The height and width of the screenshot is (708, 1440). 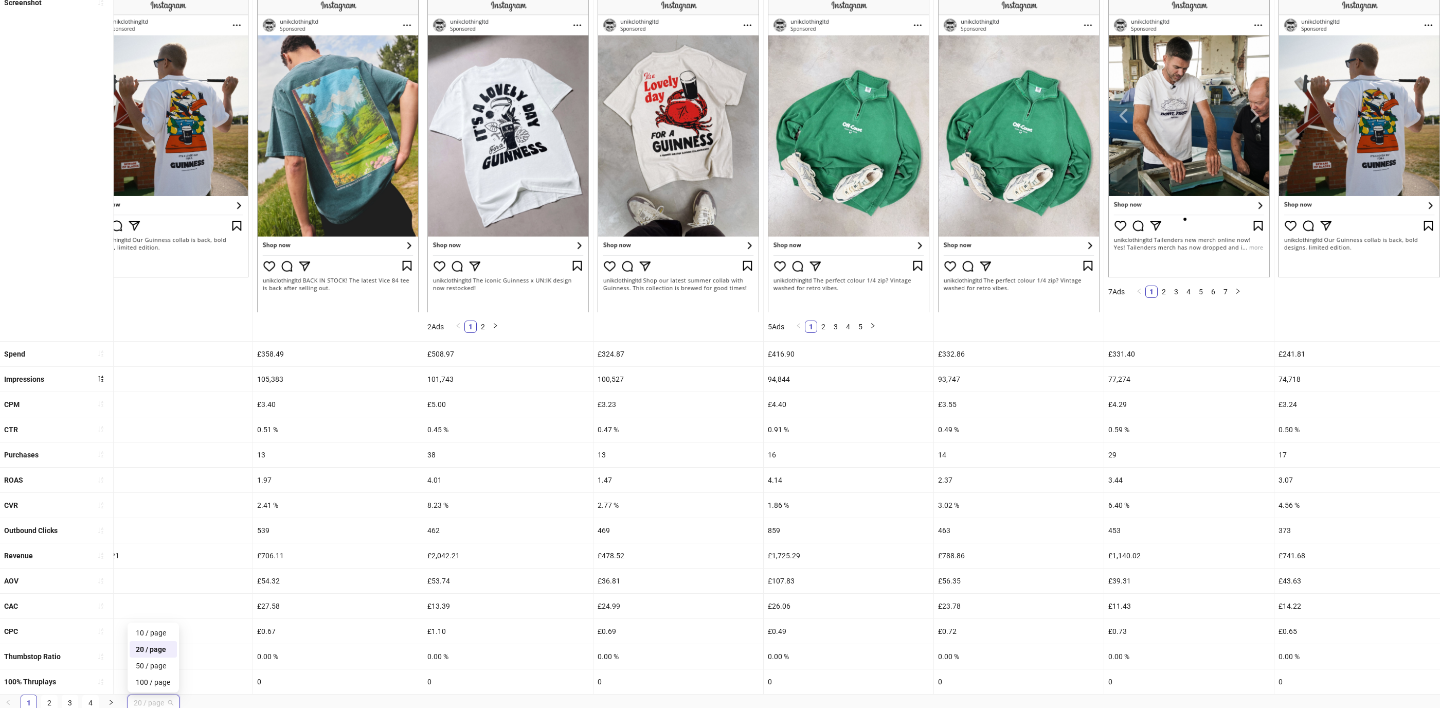 What do you see at coordinates (168, 480) in the screenshot?
I see `div: 3.52` at bounding box center [168, 480].